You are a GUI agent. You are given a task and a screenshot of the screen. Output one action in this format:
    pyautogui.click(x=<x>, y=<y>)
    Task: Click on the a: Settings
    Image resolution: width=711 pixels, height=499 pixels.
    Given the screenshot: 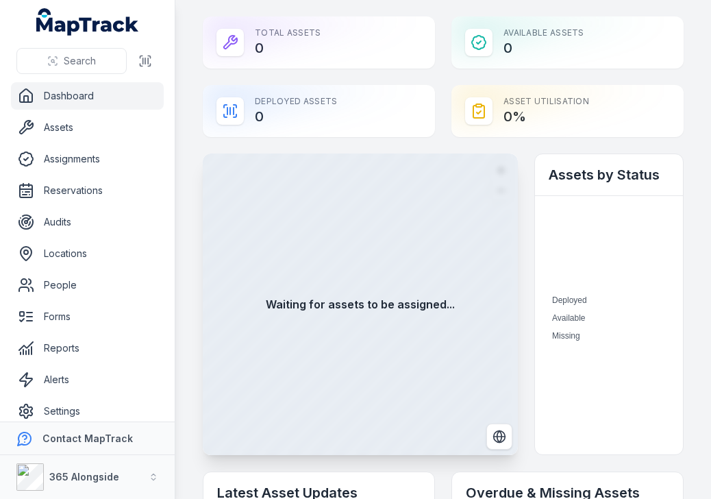 What is the action you would take?
    pyautogui.click(x=87, y=411)
    